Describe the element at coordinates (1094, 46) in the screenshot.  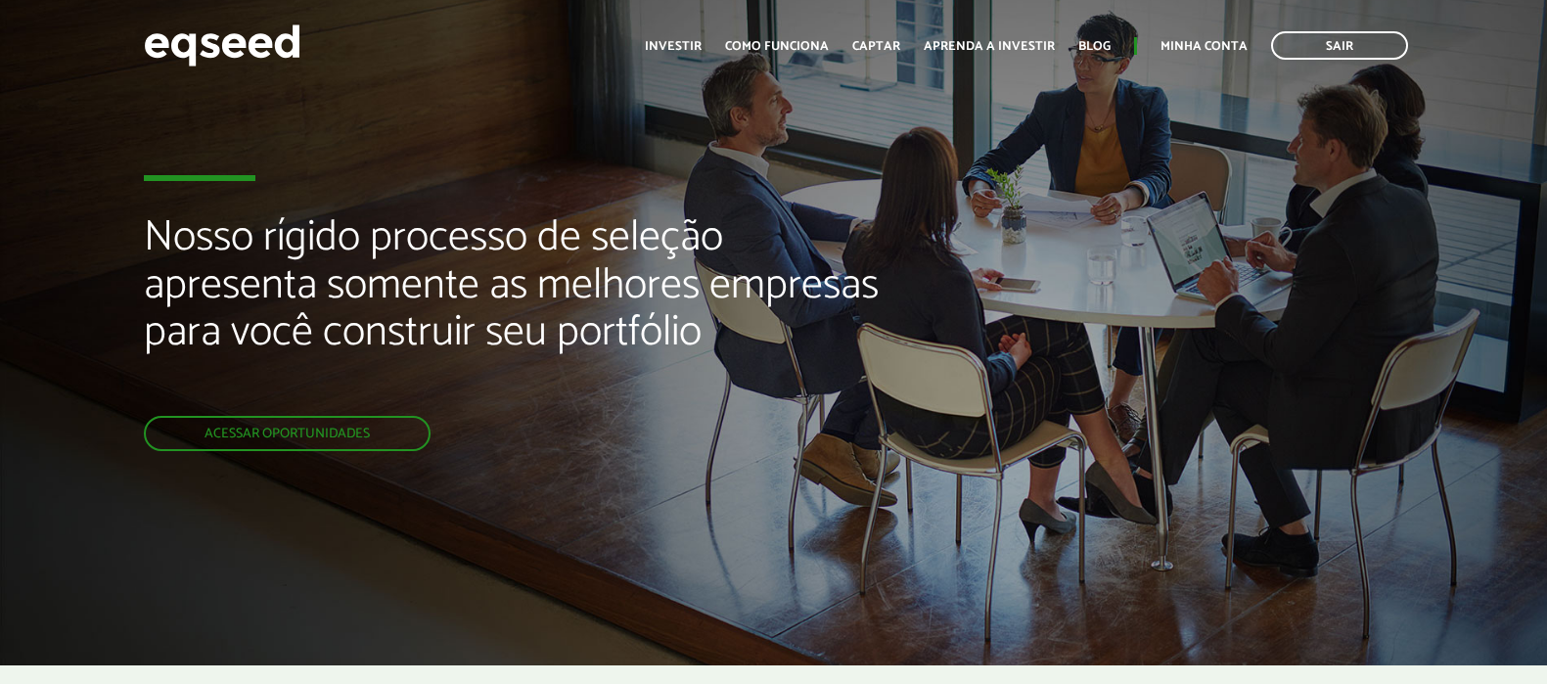
I see `a: Blog` at that location.